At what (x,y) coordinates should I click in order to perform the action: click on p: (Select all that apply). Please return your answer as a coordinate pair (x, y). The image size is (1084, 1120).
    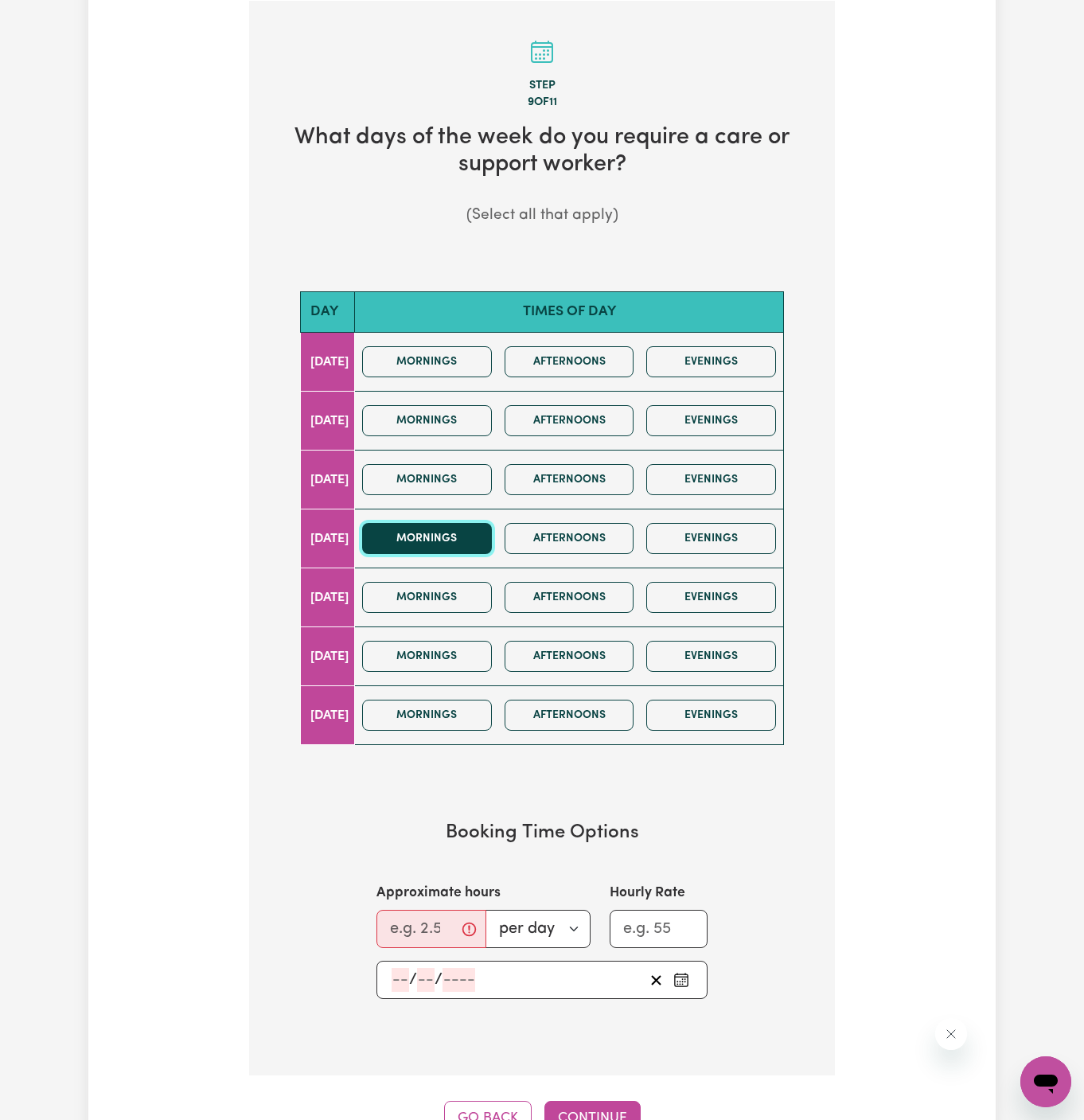
    Looking at the image, I should click on (542, 215).